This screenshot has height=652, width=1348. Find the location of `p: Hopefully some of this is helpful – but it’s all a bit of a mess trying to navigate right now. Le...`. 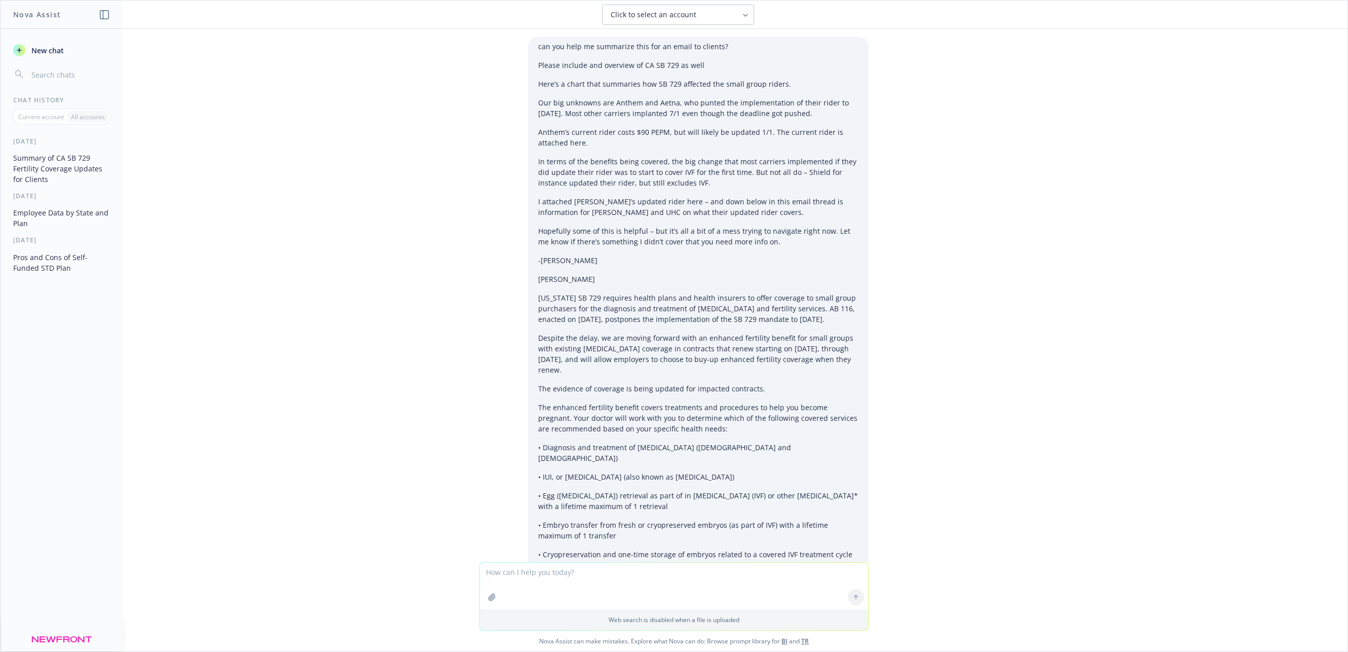

p: Hopefully some of this is helpful – but it’s all a bit of a mess trying to navigate right now. Le... is located at coordinates (698, 236).